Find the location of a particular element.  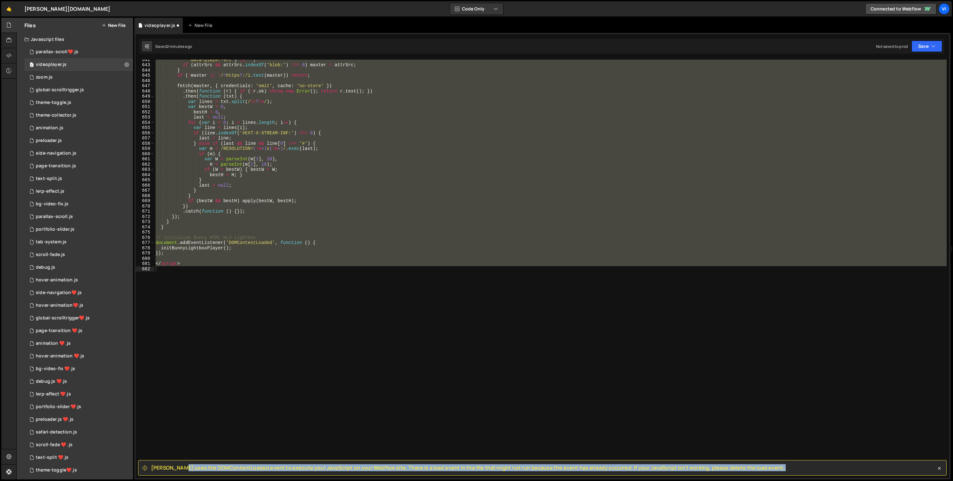

div: 14861/41442.js is located at coordinates (79, 77).